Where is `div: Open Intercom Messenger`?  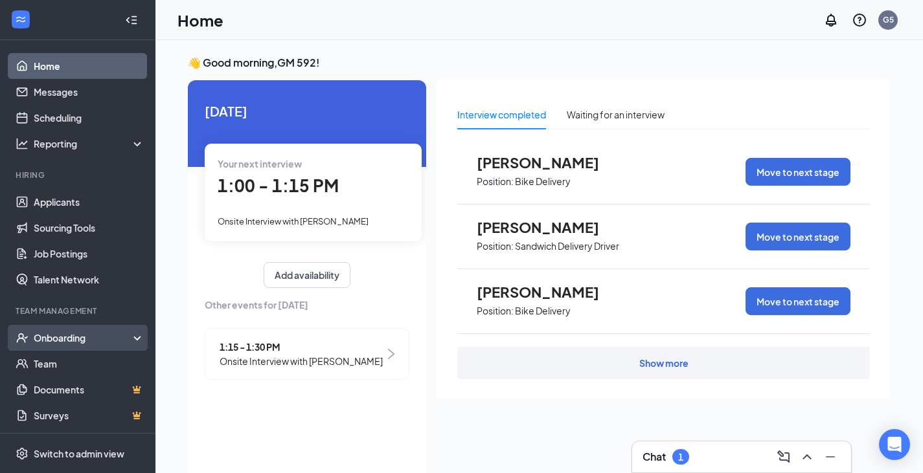
div: Open Intercom Messenger is located at coordinates (894, 445).